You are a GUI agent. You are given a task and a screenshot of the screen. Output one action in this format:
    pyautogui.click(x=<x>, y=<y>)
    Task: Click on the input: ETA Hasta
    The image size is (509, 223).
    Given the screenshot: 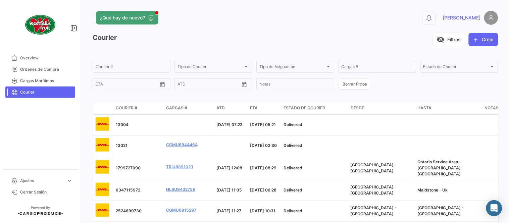 What is the action you would take?
    pyautogui.click(x=136, y=85)
    